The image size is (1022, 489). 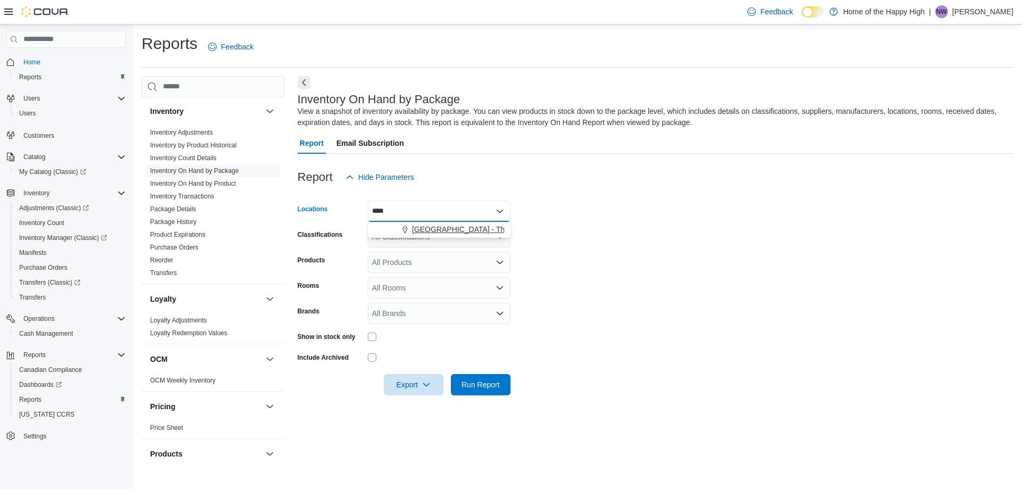 I want to click on span: Inventory, so click(x=72, y=193).